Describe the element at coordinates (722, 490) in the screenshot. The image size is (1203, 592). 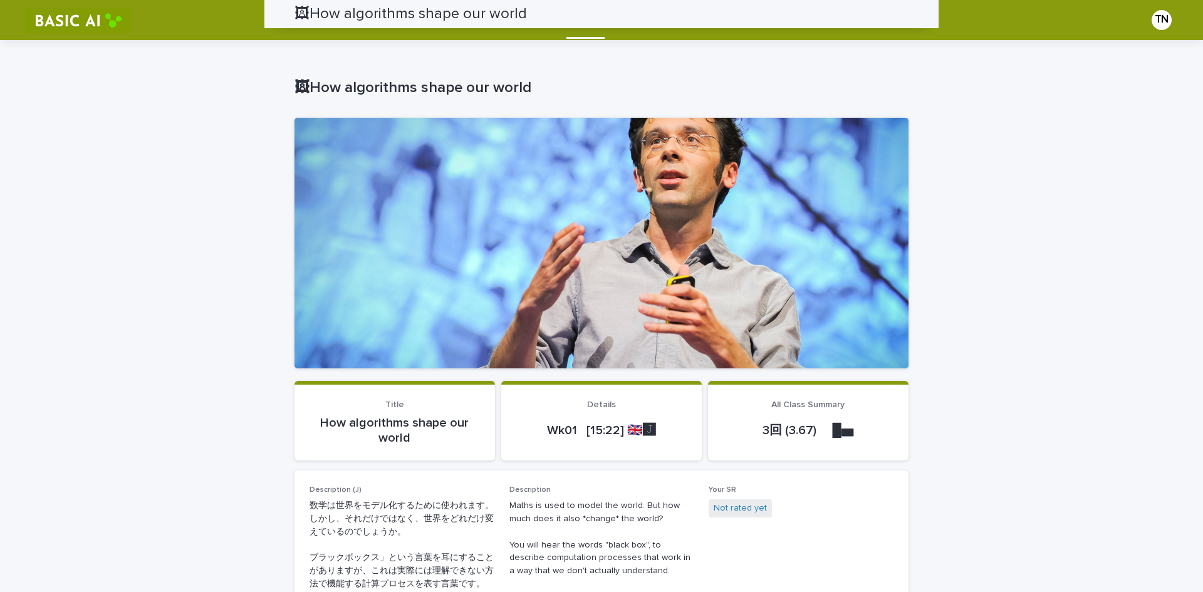
I see `span: Your SR` at that location.